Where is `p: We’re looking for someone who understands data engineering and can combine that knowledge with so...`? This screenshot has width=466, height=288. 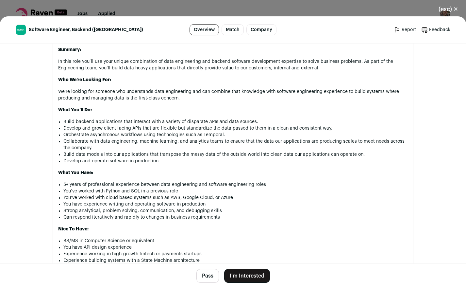 p: We’re looking for someone who understands data engineering and can combine that knowledge with so... is located at coordinates (233, 95).